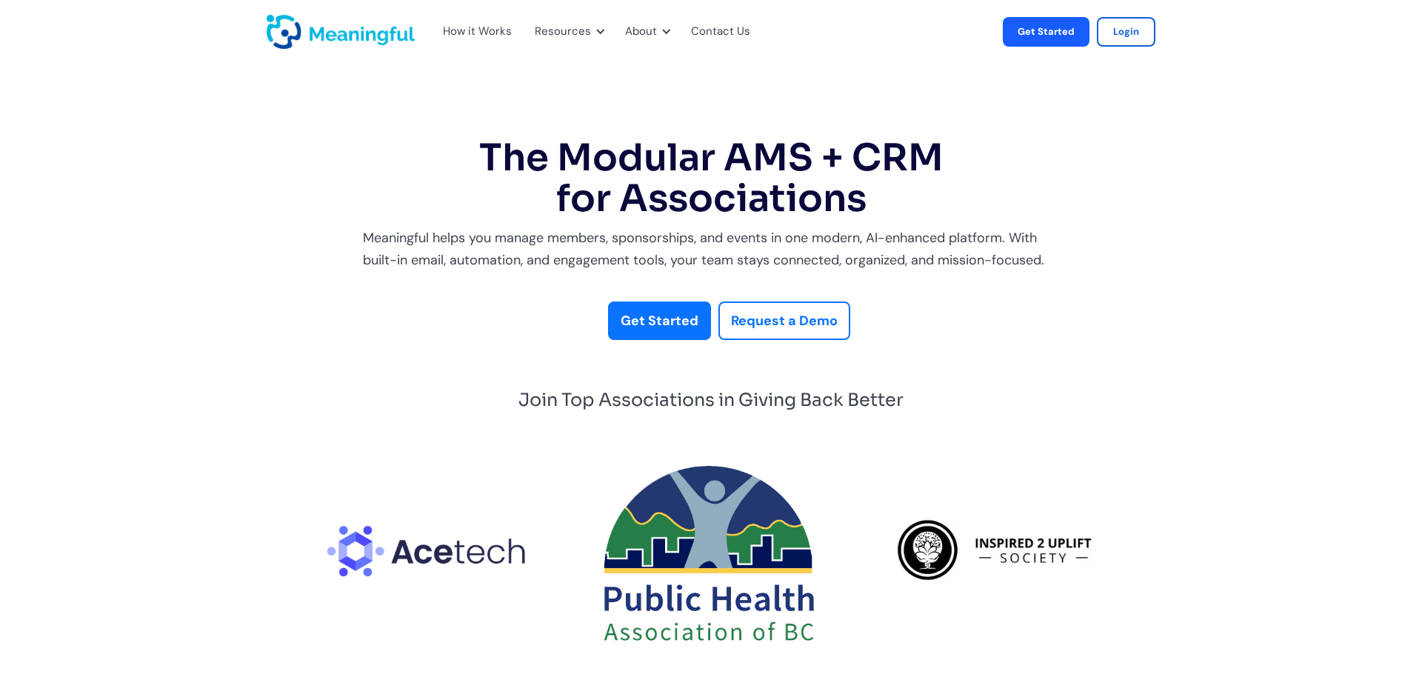 The height and width of the screenshot is (700, 1422). What do you see at coordinates (784, 321) in the screenshot?
I see `a: Request a Demo` at bounding box center [784, 321].